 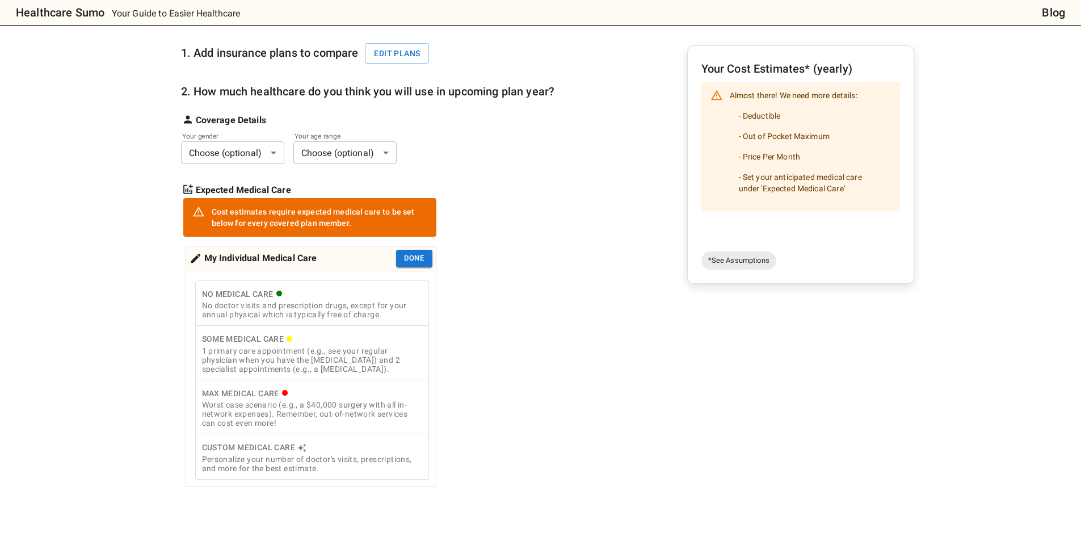 I want to click on div: Almost there! We need more details:, so click(x=810, y=146).